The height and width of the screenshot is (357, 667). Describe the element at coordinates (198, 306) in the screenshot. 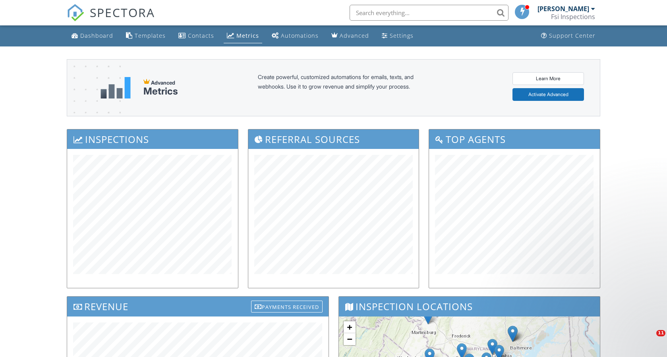

I see `h3: Revenue` at that location.